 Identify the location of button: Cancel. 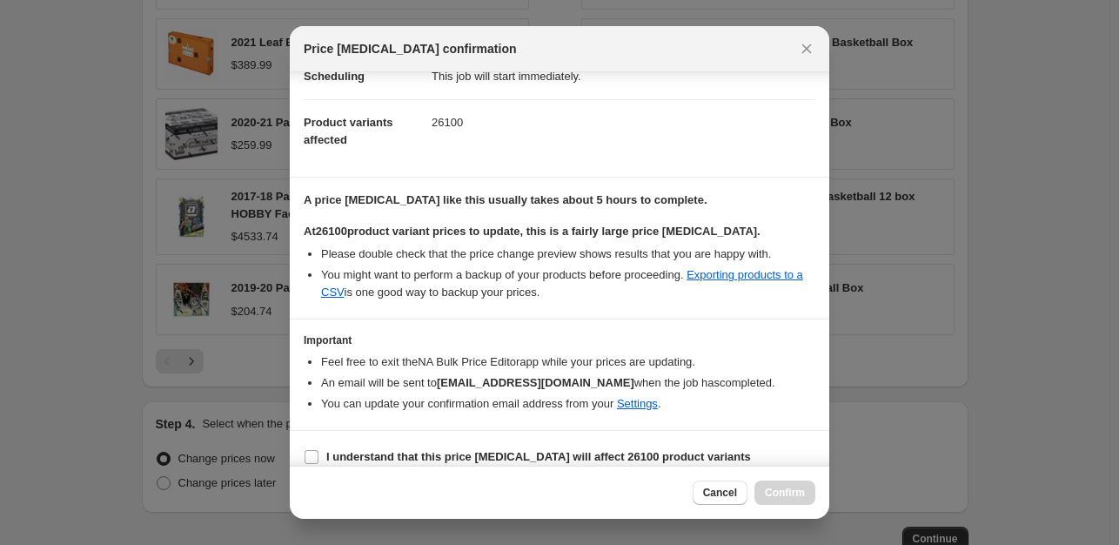
(720, 492).